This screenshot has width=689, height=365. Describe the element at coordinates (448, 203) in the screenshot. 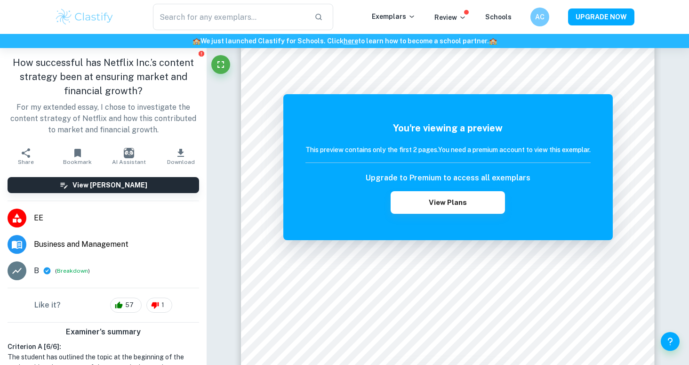

I see `button: View Plans` at that location.